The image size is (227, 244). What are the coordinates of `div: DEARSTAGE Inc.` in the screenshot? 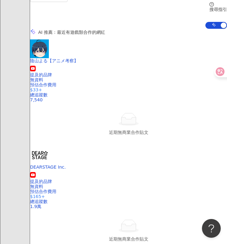 It's located at (128, 167).